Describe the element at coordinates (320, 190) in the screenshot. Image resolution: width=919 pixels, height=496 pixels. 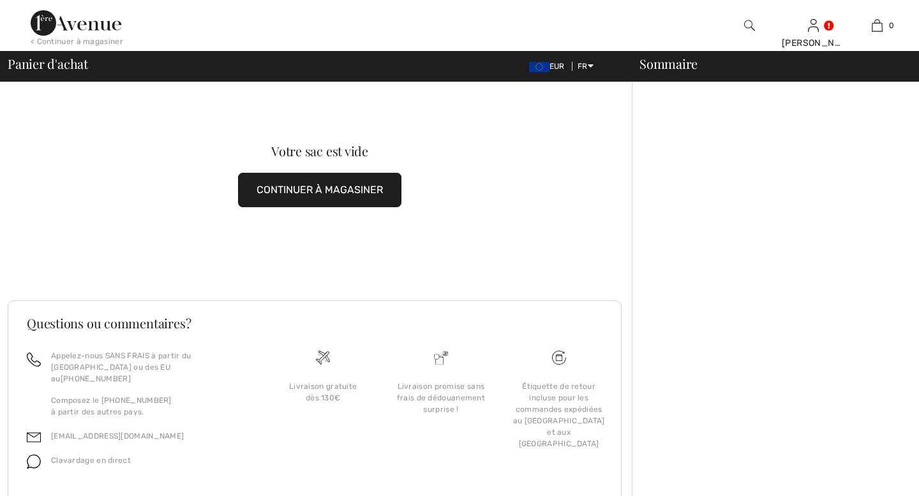
I see `button: CONTINUER À MAGASINER` at that location.